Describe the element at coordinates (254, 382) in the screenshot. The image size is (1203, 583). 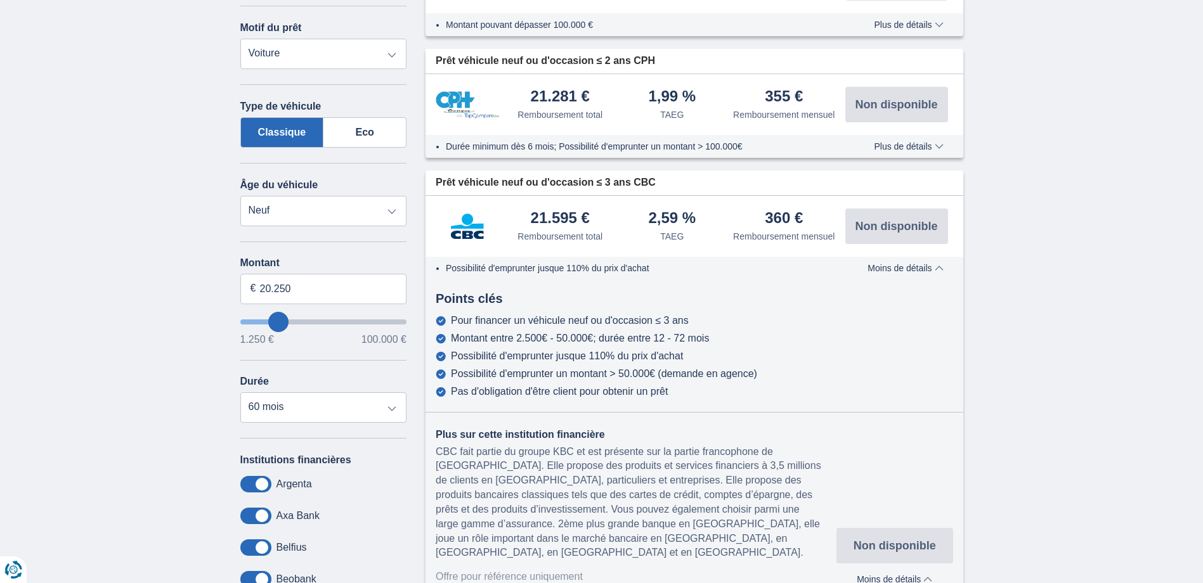
I see `label: Durée` at that location.